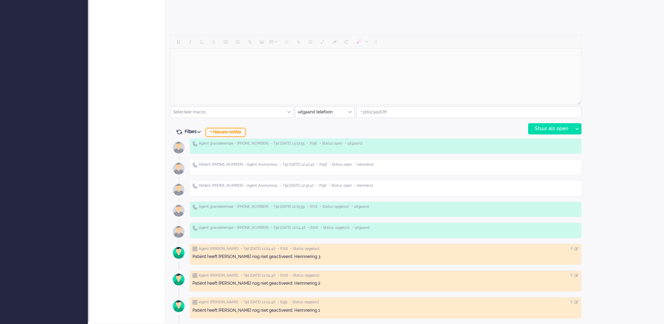 The image size is (664, 324). What do you see at coordinates (225, 132) in the screenshot?
I see `div: + Nieuwe notitie` at bounding box center [225, 132].